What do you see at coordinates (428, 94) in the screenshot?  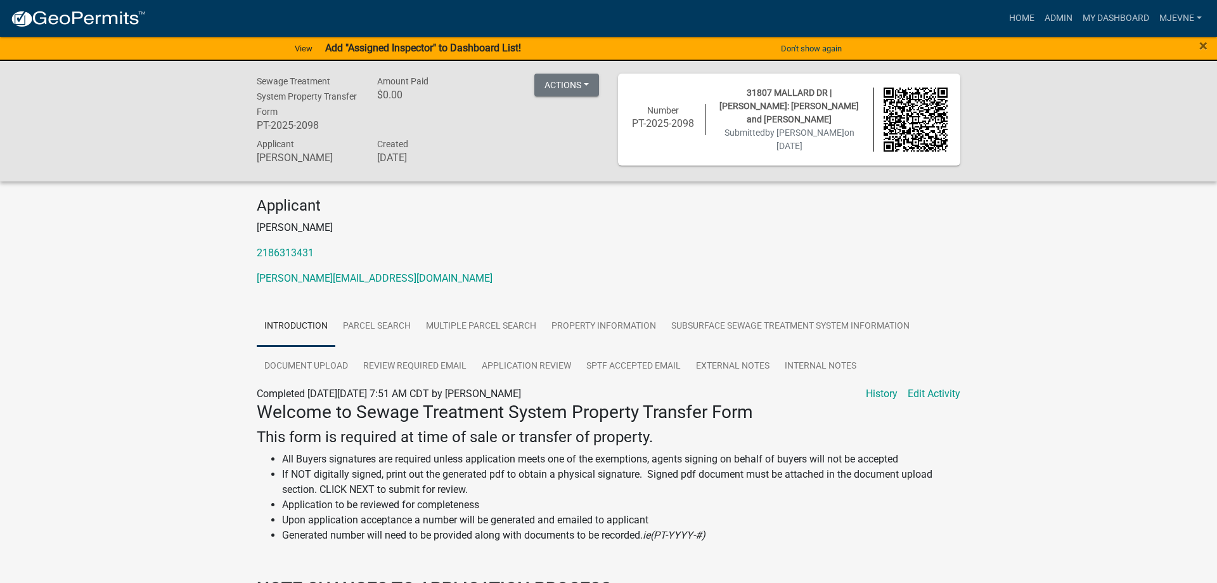 I see `h6: $0.00` at bounding box center [428, 94].